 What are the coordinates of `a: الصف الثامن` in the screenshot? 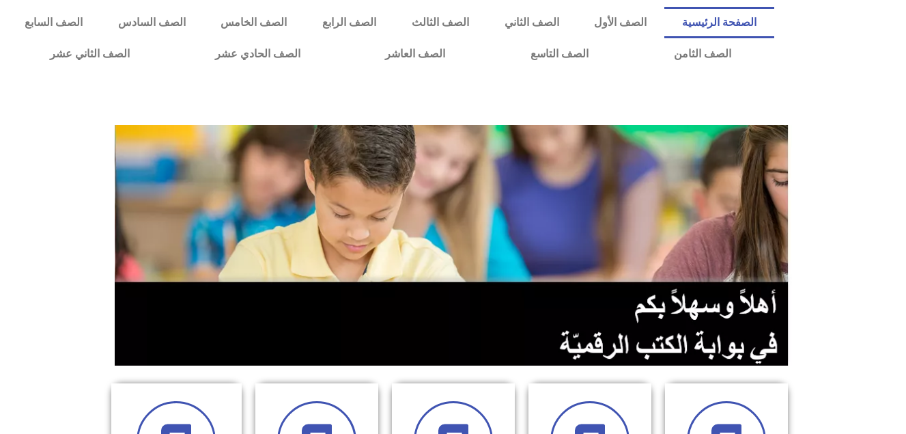 It's located at (703, 54).